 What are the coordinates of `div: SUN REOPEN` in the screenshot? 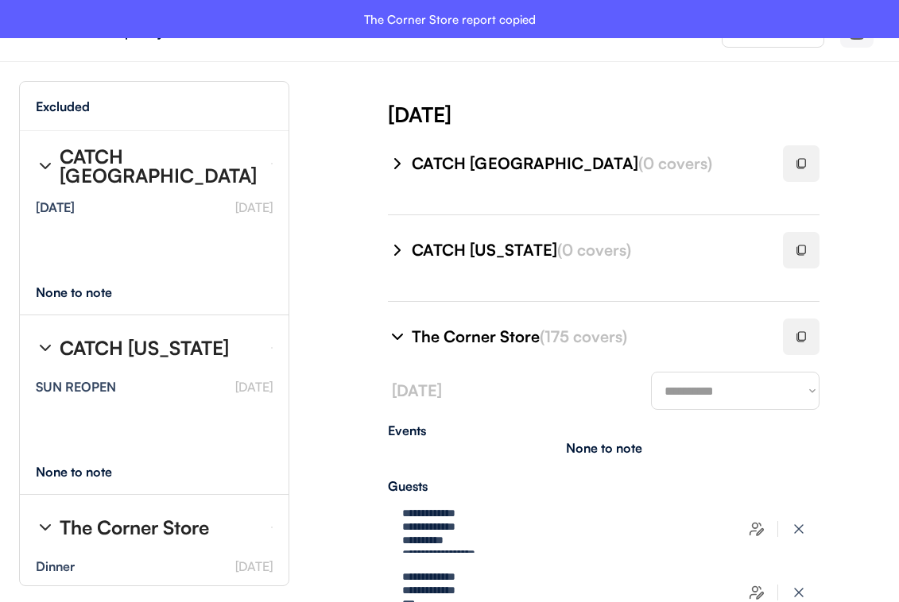 It's located at (75, 387).